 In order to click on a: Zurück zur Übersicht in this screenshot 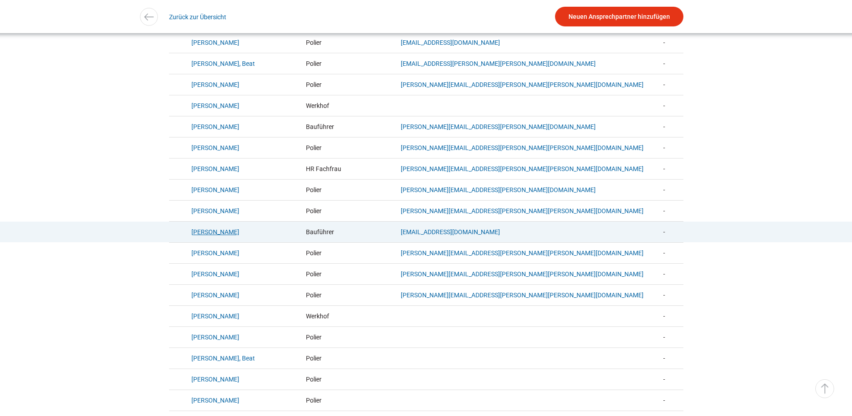, I will do `click(198, 17)`.